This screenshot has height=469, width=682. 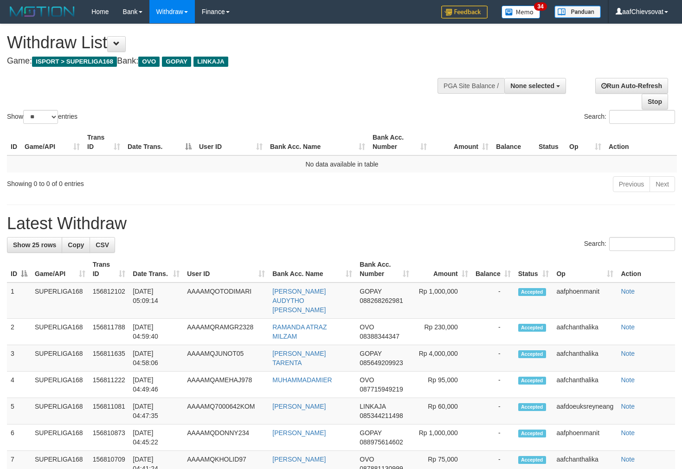 What do you see at coordinates (19, 269) in the screenshot?
I see `th: ID: activate to sort column descending` at bounding box center [19, 269].